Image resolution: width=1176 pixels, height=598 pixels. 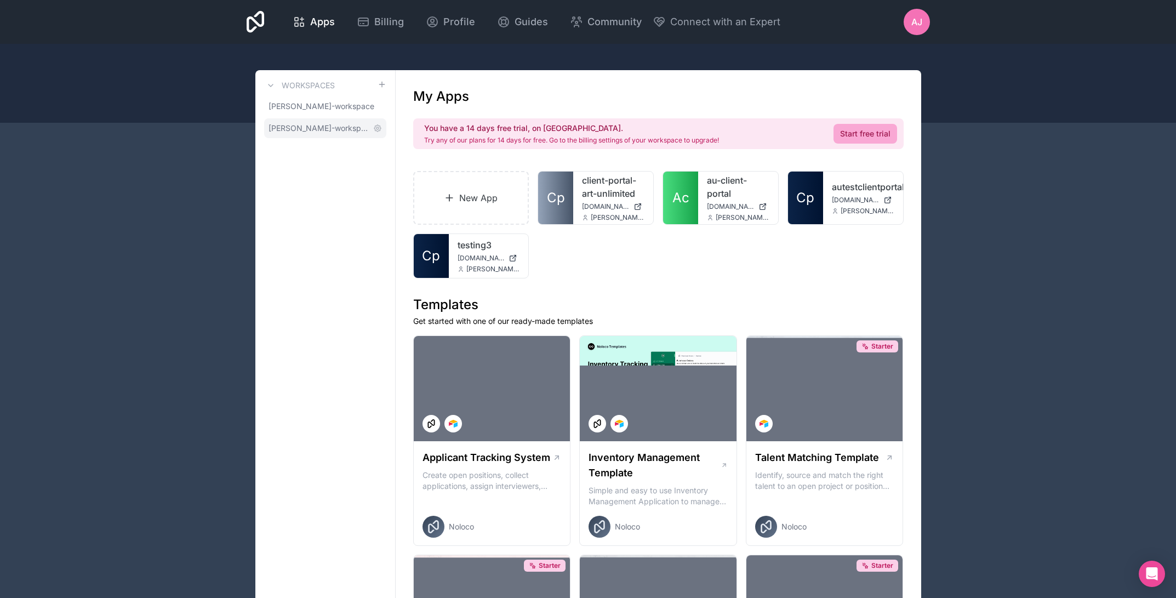 I want to click on h1: Applicant Tracking System, so click(x=486, y=458).